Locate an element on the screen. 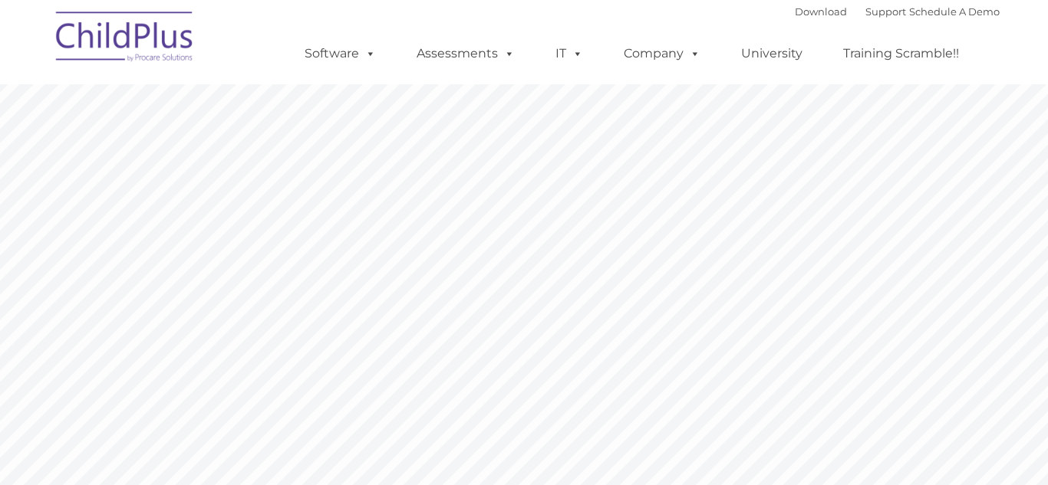  a: Schedule A Demo is located at coordinates (954, 12).